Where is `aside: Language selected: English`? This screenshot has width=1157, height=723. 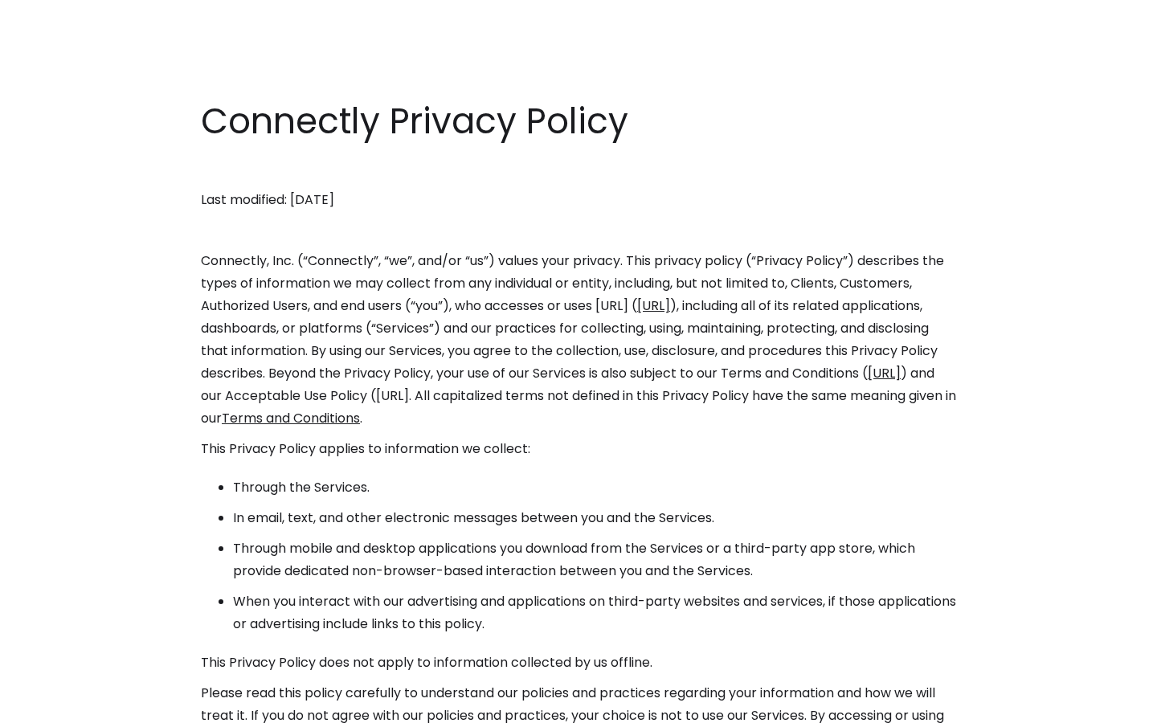
aside: Language selected: English is located at coordinates (56, 705).